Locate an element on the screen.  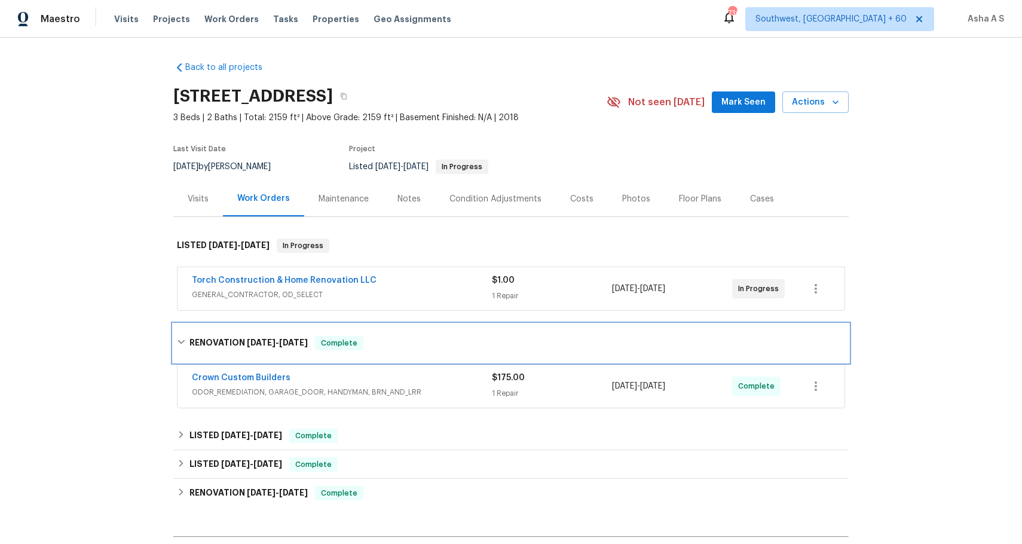
span: $175.00 is located at coordinates (508, 378).